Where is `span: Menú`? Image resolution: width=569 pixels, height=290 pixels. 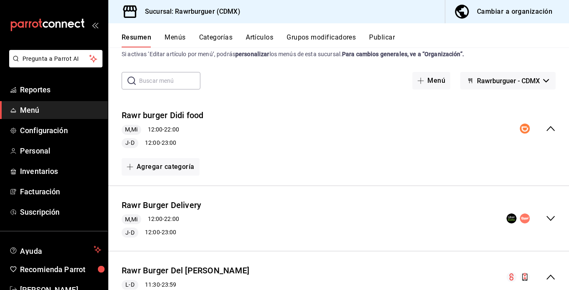
span: Menú is located at coordinates (60, 110).